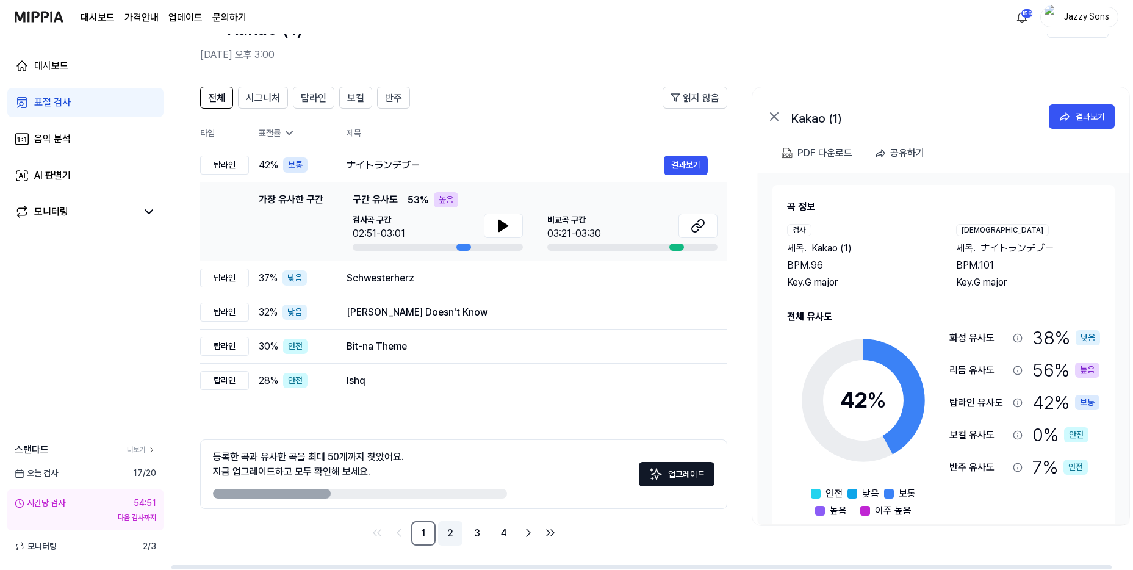 The height and width of the screenshot is (570, 1133). Describe the element at coordinates (314, 98) in the screenshot. I see `button: 탑라인` at that location.